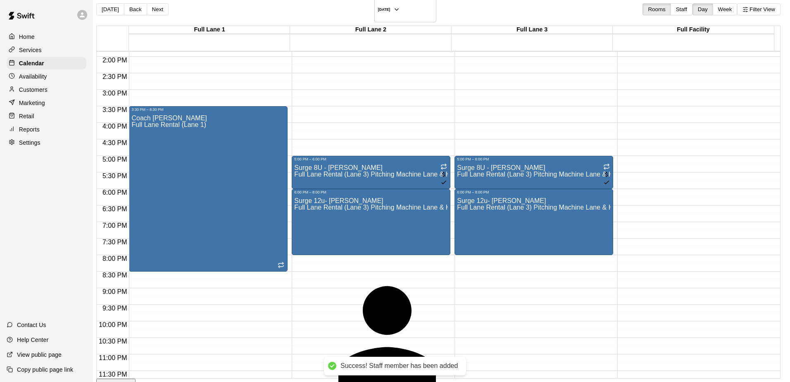  I want to click on p: Copy public page link, so click(45, 370).